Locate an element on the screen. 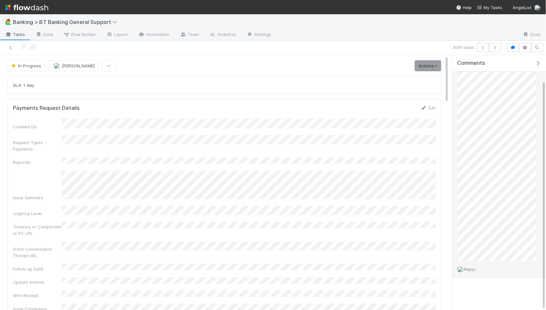 This screenshot has height=310, width=546. button: In Progress is located at coordinates (26, 66).